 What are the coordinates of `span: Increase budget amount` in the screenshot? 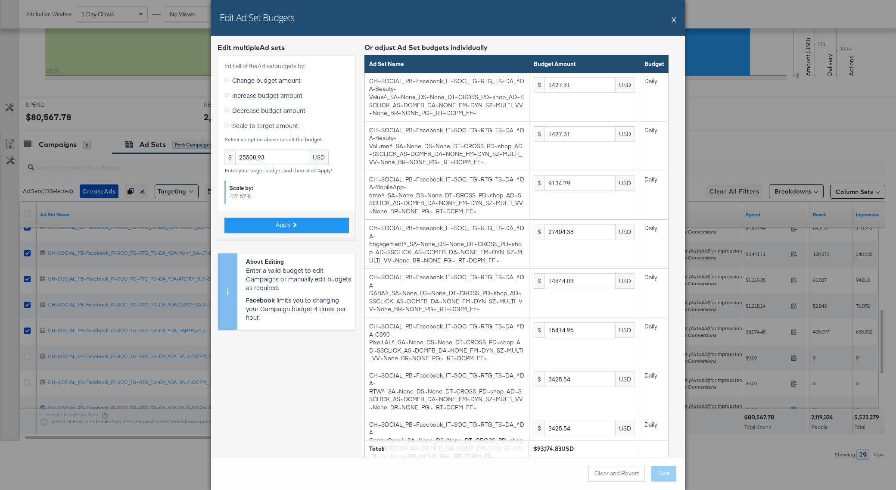 It's located at (267, 95).